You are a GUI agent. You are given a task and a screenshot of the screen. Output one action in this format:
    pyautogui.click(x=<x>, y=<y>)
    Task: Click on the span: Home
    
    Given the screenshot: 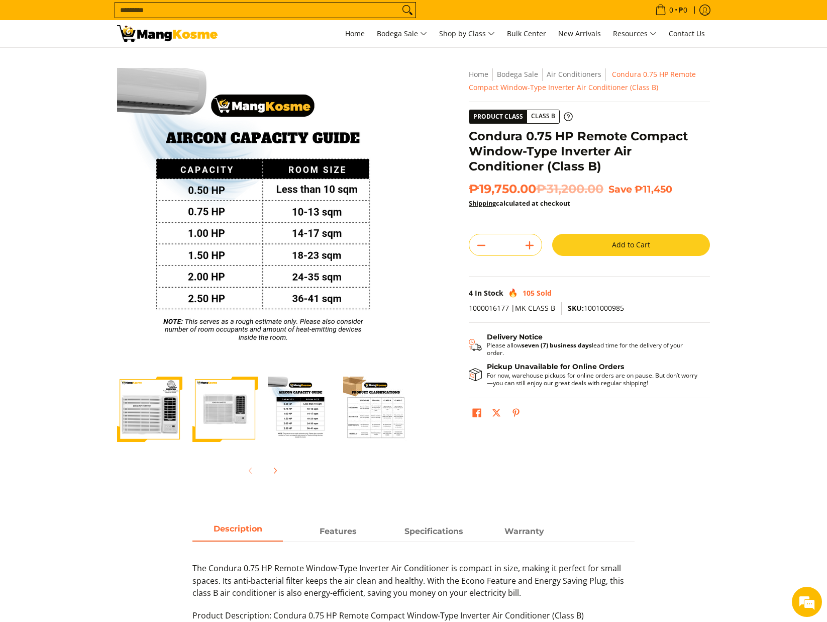 What is the action you would take?
    pyautogui.click(x=355, y=33)
    